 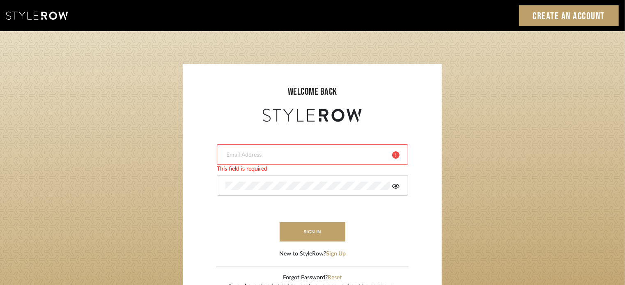 What do you see at coordinates (305, 155) in the screenshot?
I see `input: Email Address` at bounding box center [305, 155].